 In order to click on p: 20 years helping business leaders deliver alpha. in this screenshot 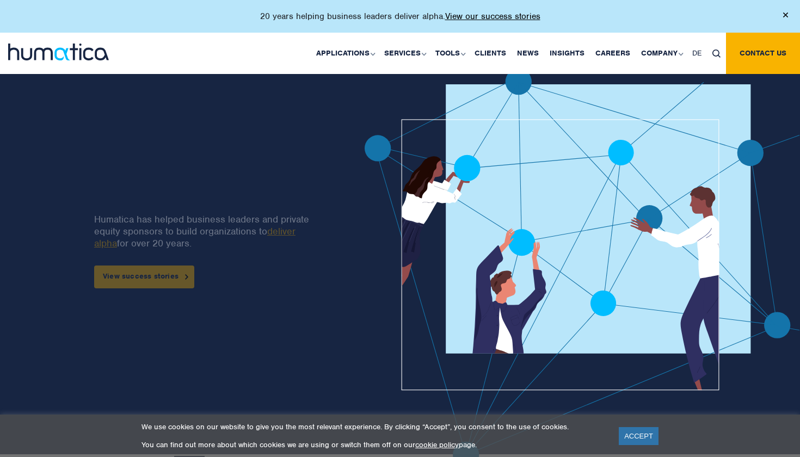, I will do `click(400, 16)`.